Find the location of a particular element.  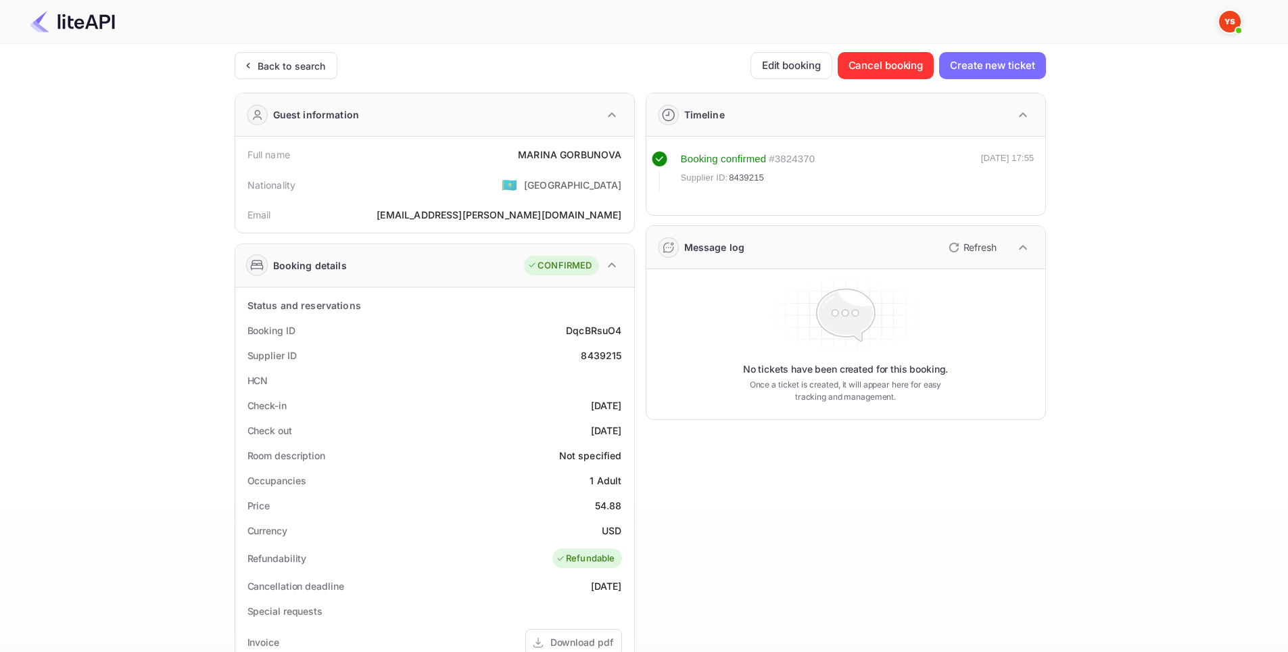

div: Refundability is located at coordinates (277, 558).